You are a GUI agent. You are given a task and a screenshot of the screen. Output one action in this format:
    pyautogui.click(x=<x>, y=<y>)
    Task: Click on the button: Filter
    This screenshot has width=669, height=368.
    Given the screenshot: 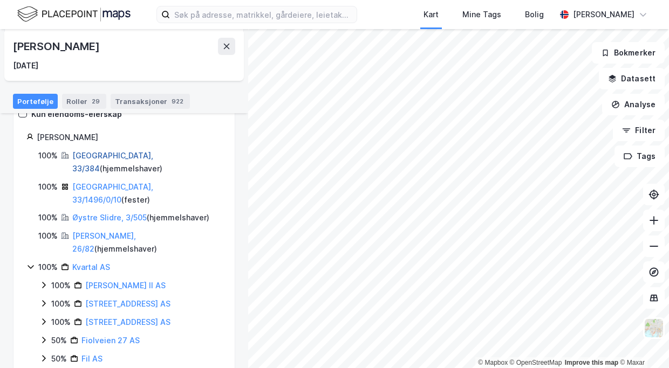 What is the action you would take?
    pyautogui.click(x=638, y=130)
    